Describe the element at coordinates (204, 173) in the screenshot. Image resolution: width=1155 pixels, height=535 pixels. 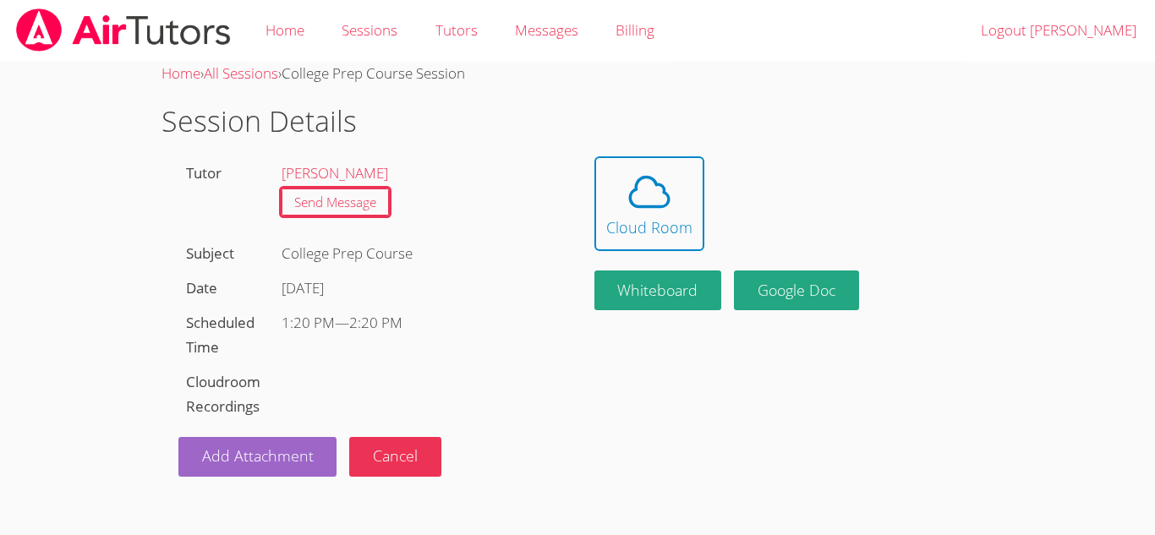
I see `label: Tutor` at that location.